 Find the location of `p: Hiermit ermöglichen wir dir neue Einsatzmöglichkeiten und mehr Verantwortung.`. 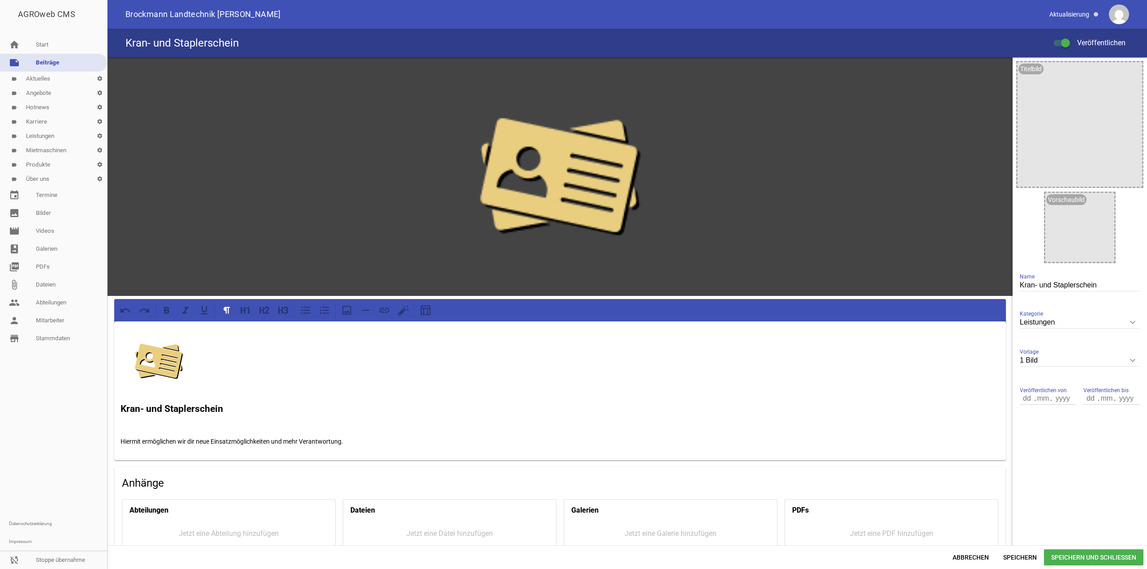

p: Hiermit ermöglichen wir dir neue Einsatzmöglichkeiten und mehr Verantwortung. is located at coordinates (560, 442).